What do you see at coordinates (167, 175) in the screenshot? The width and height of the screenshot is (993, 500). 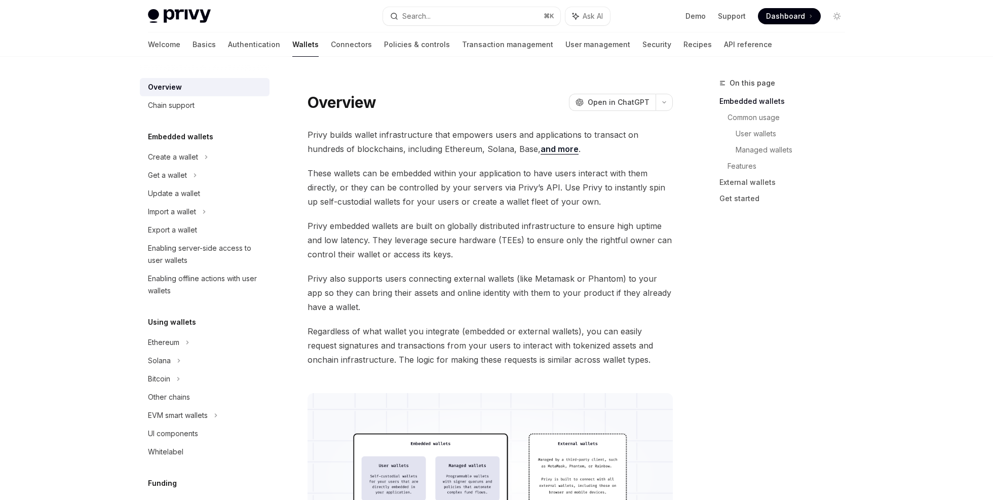 I see `div: Get a wallet` at bounding box center [167, 175].